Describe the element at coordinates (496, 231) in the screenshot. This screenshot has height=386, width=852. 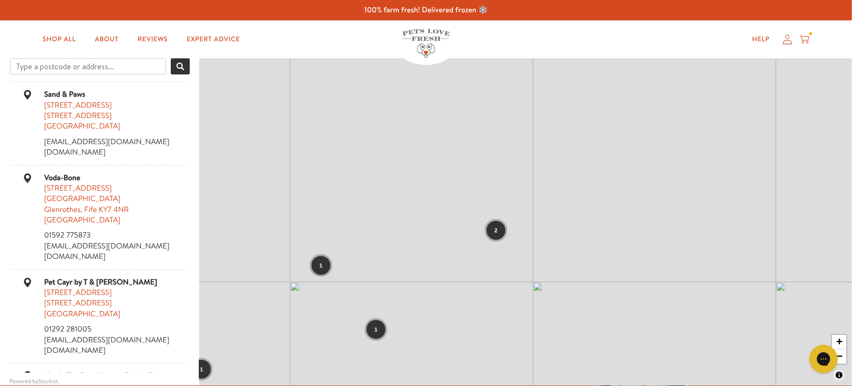
I see `span: 2` at that location.